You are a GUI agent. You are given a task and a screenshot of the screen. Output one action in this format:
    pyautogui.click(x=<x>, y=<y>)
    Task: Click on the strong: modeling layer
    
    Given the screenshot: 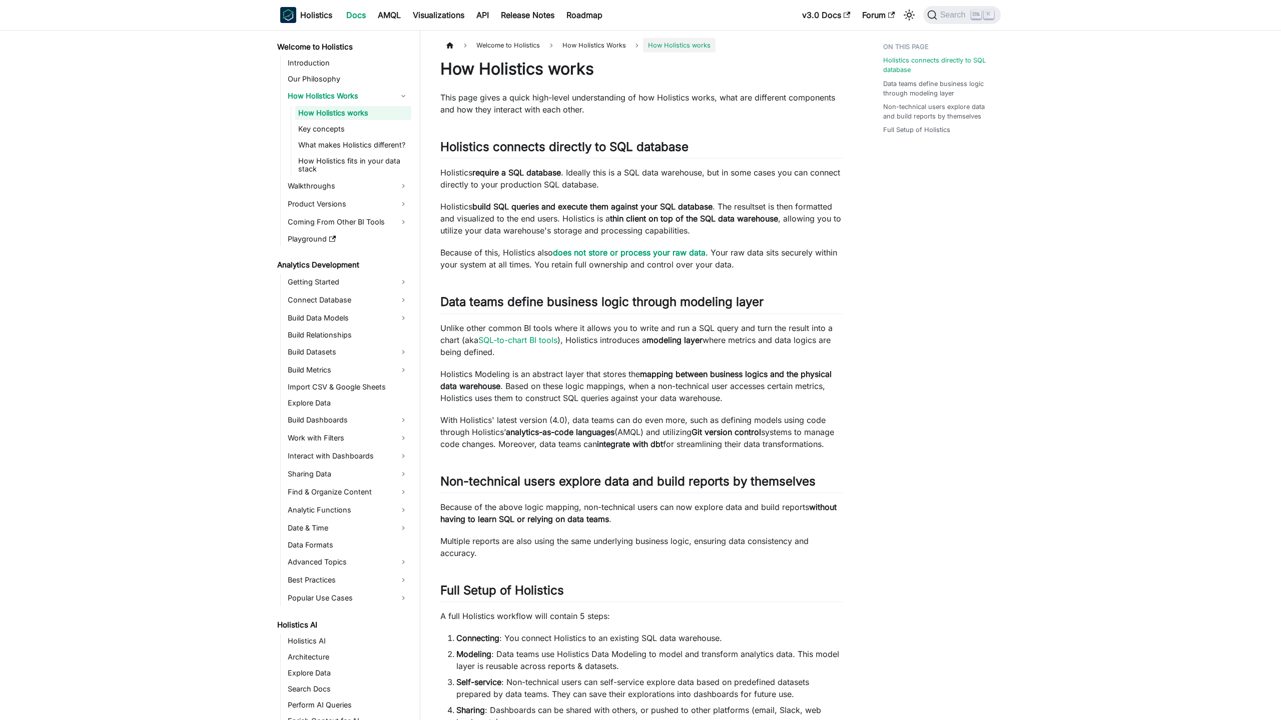 What is the action you would take?
    pyautogui.click(x=674, y=340)
    